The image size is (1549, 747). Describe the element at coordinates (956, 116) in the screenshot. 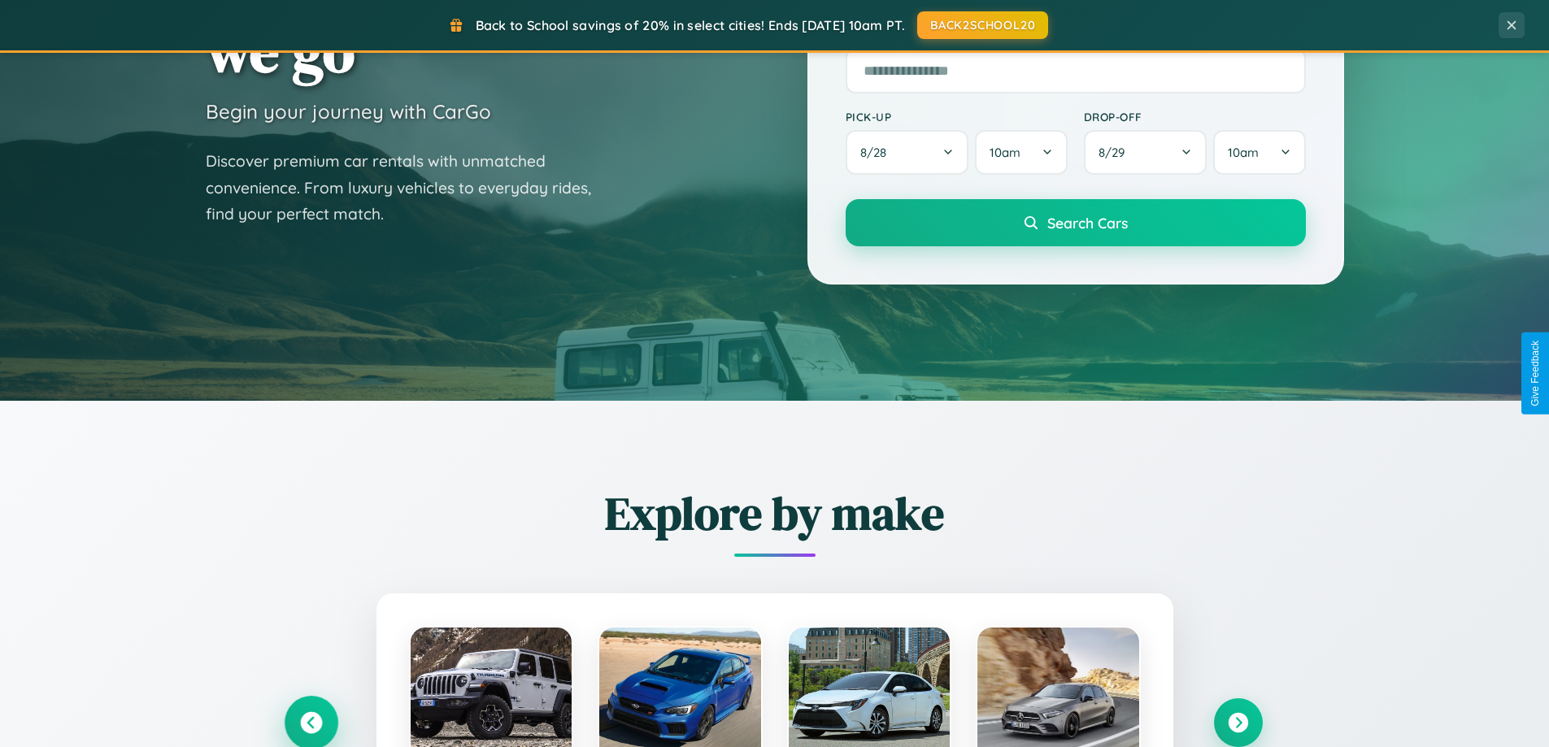

I see `label: Pick-up` at that location.